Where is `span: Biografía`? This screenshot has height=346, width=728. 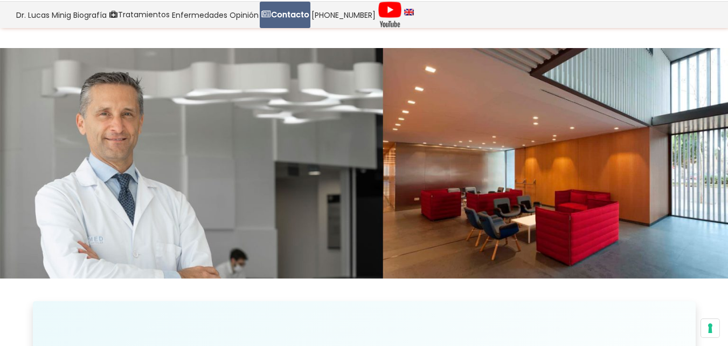
span: Biografía is located at coordinates (90, 15).